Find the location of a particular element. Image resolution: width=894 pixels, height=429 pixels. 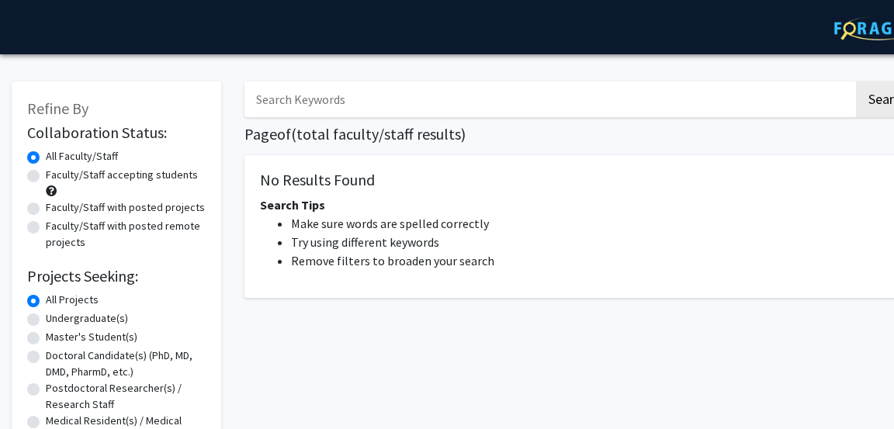

label: Faculty/Staff with posted remote projects is located at coordinates (126, 234).